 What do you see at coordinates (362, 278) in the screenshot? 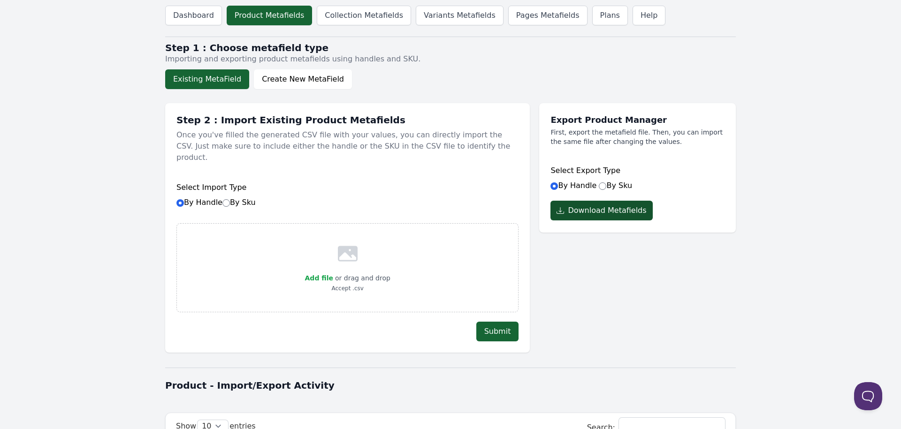
I see `p: or drag and drop` at bounding box center [362, 278].